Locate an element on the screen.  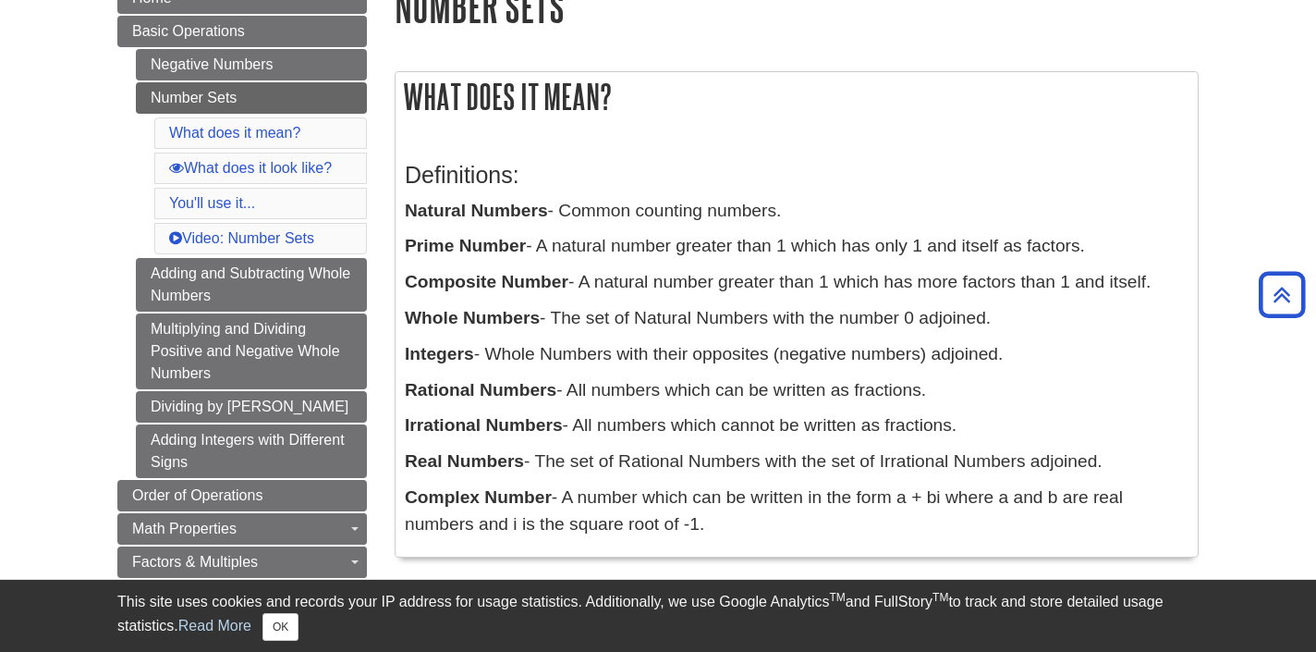
a: Negative Numbers is located at coordinates (251, 65).